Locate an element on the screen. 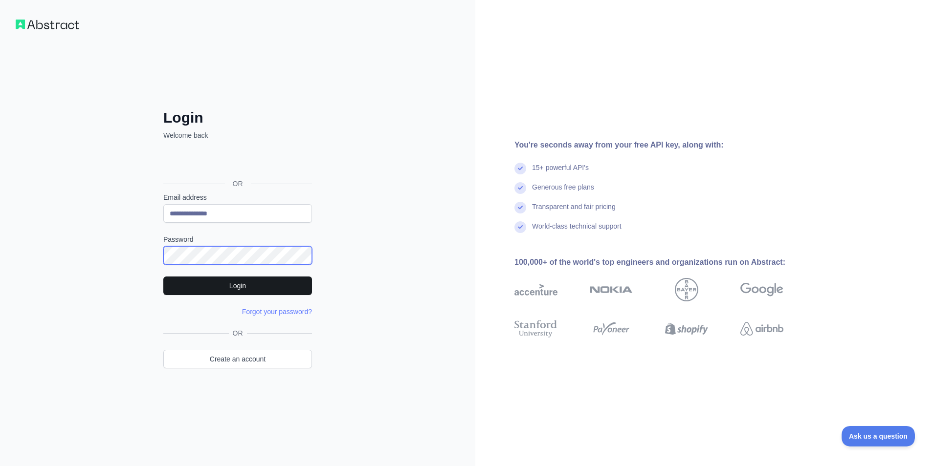 The width and height of the screenshot is (935, 466). img: nokia is located at coordinates (611, 290).